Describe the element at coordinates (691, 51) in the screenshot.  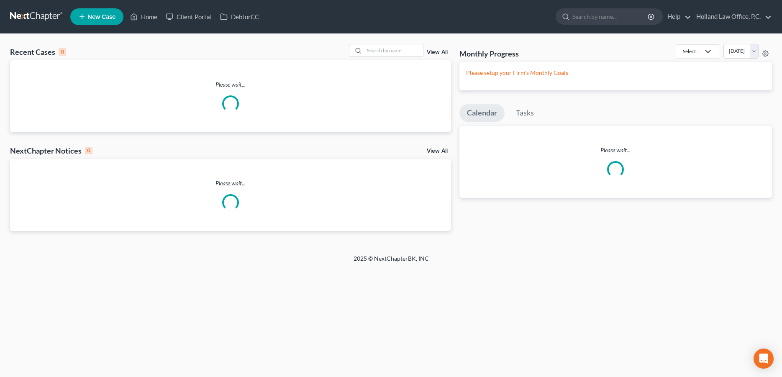
I see `div: Select...` at that location.